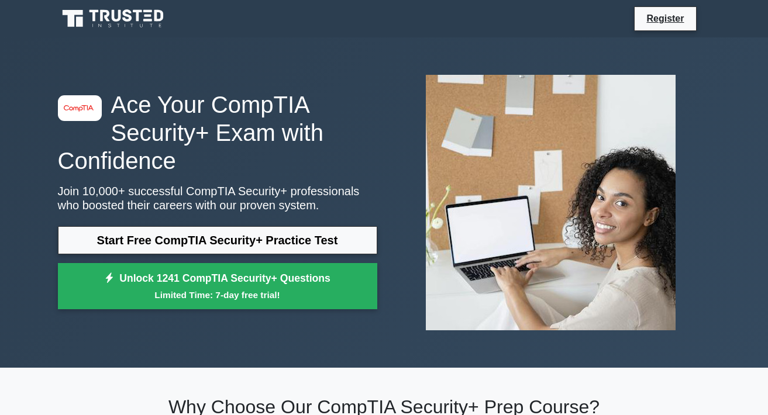  What do you see at coordinates (217, 133) in the screenshot?
I see `h1: Ace Your CompTIA Security+ Exam with Confidence` at bounding box center [217, 133].